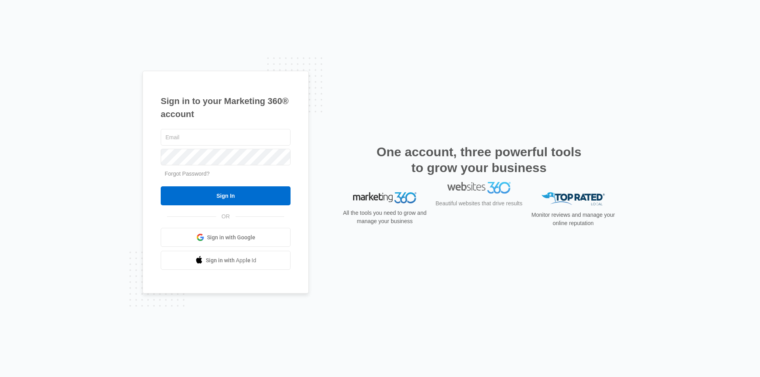 This screenshot has width=760, height=377. Describe the element at coordinates (231, 237) in the screenshot. I see `span: Sign in with Google` at that location.